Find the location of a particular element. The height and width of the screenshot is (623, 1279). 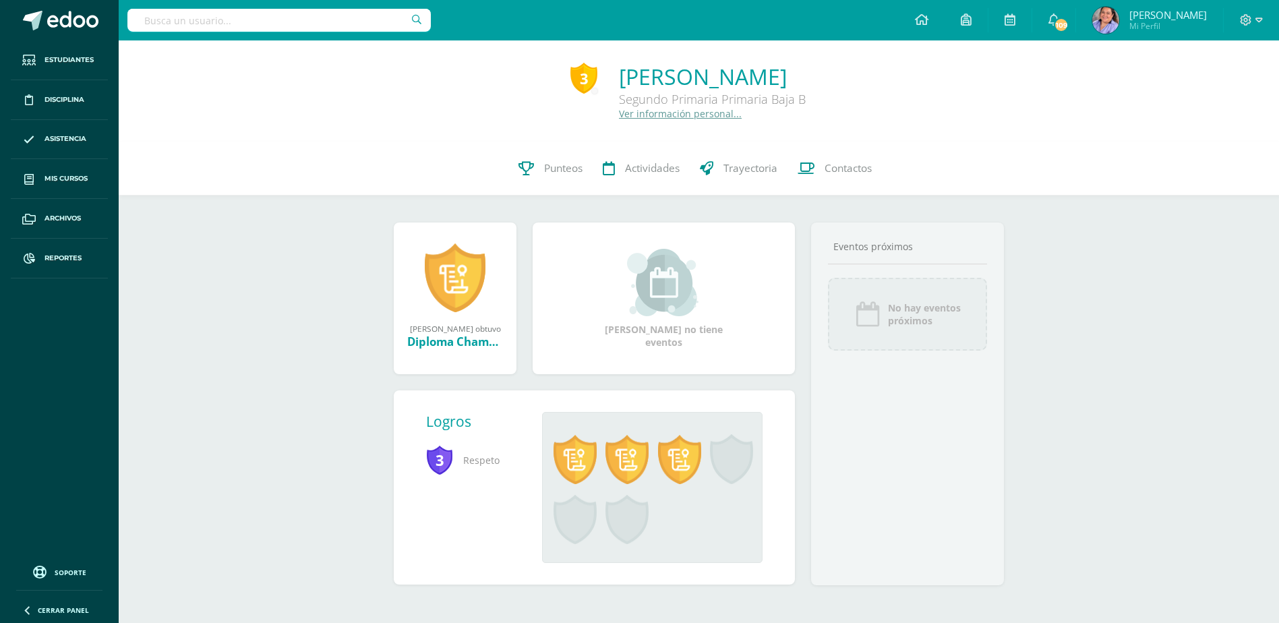

span: Contactos is located at coordinates (848, 168).